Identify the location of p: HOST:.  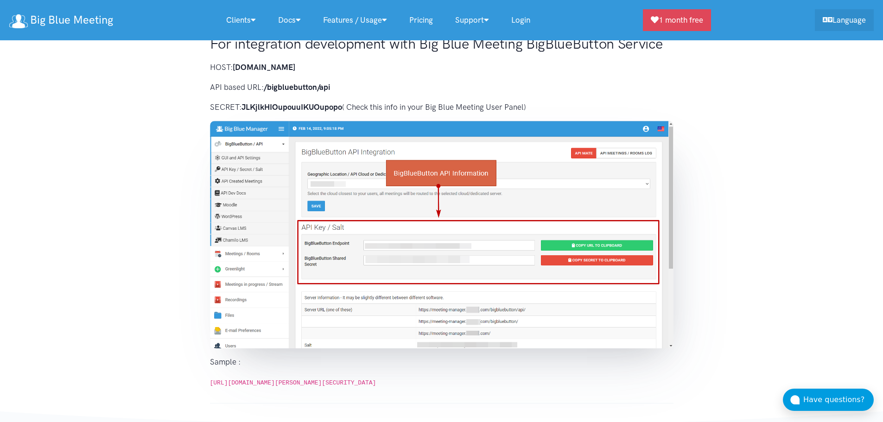
(442, 67).